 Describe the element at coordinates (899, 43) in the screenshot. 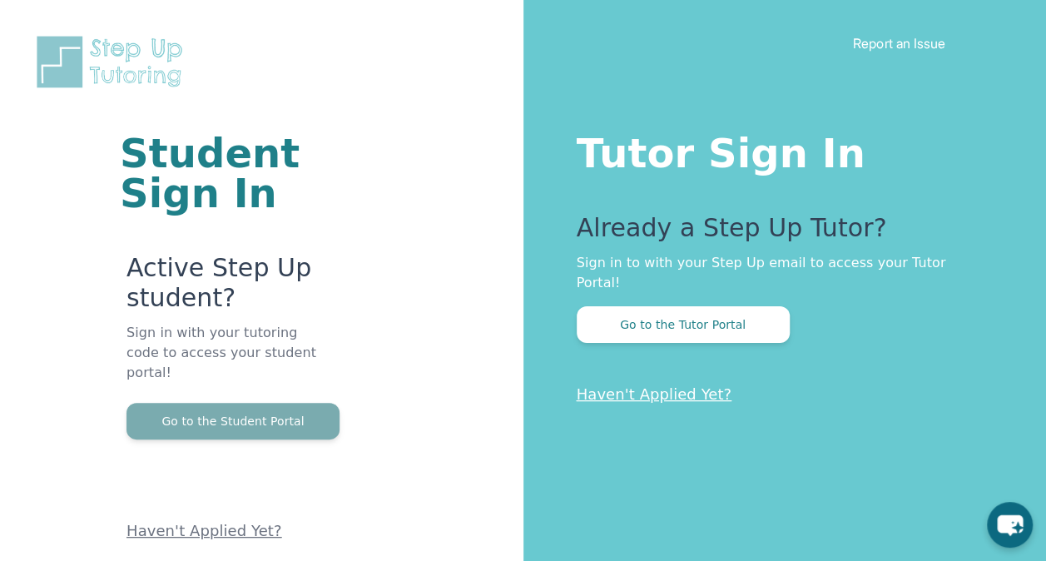

I see `a: Report an Issue` at that location.